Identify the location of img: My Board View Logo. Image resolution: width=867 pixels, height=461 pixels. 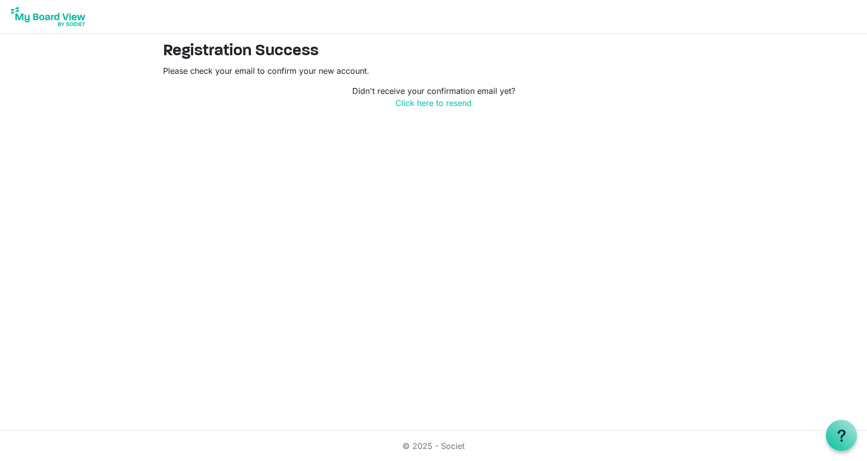
(48, 17).